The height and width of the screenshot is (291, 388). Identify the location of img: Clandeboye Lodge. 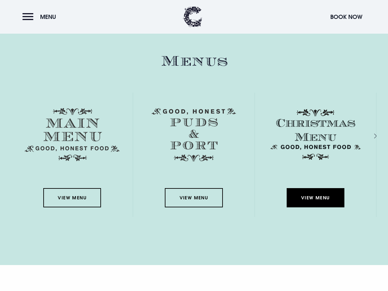
(193, 17).